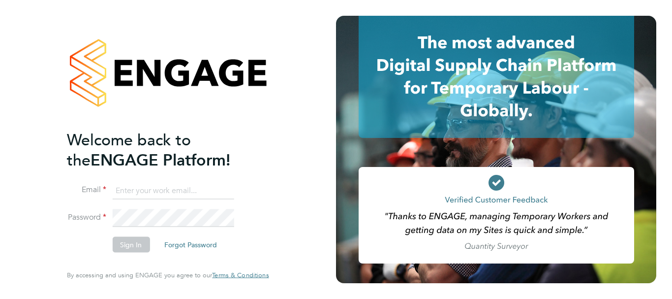  Describe the element at coordinates (240, 275) in the screenshot. I see `span: Terms & Conditions` at that location.